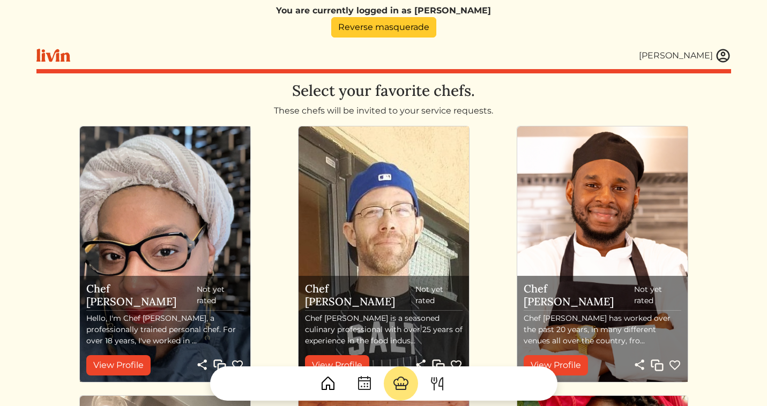 Image resolution: width=767 pixels, height=406 pixels. Describe the element at coordinates (328, 384) in the screenshot. I see `img: House-9bf13187bcbb5817f509fe5e7408150f90897510c4275e13d0d5fca38e0b5951.svg` at that location.